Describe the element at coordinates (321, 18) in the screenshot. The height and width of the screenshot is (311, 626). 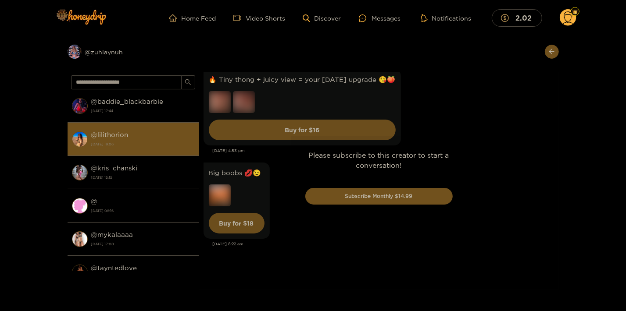
I see `a: Discover` at that location.